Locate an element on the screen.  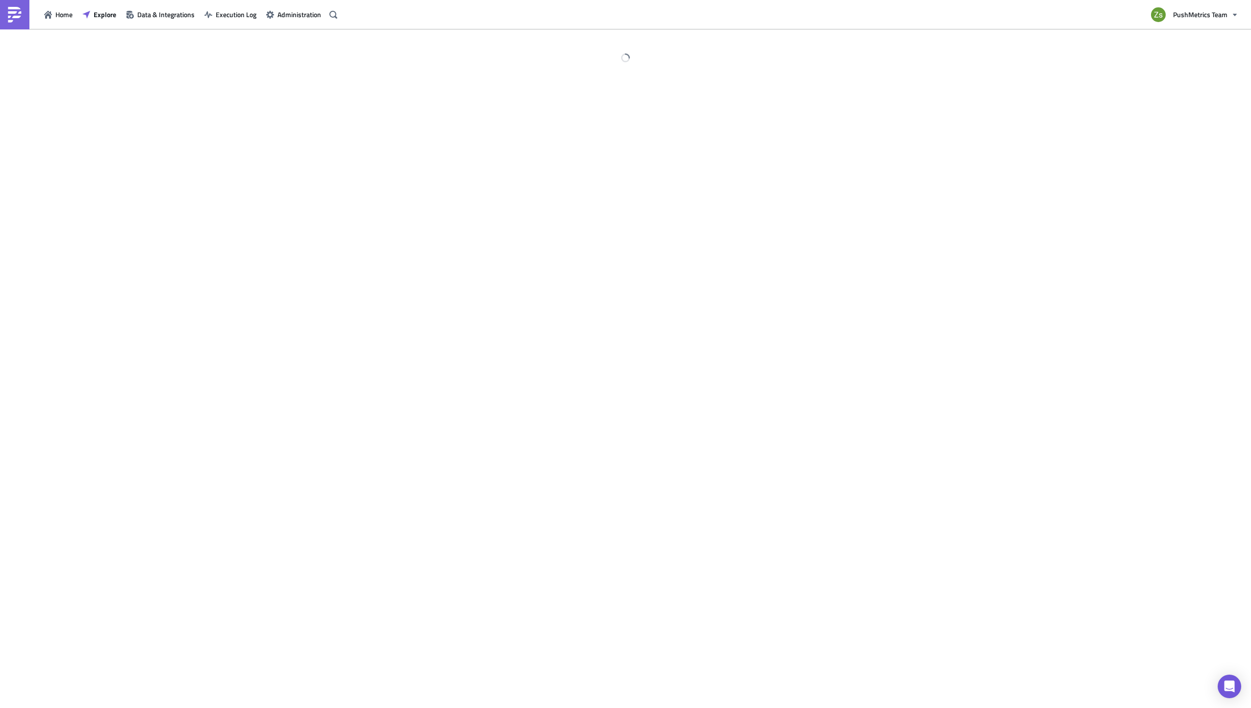
span: Execution Log is located at coordinates (236, 14).